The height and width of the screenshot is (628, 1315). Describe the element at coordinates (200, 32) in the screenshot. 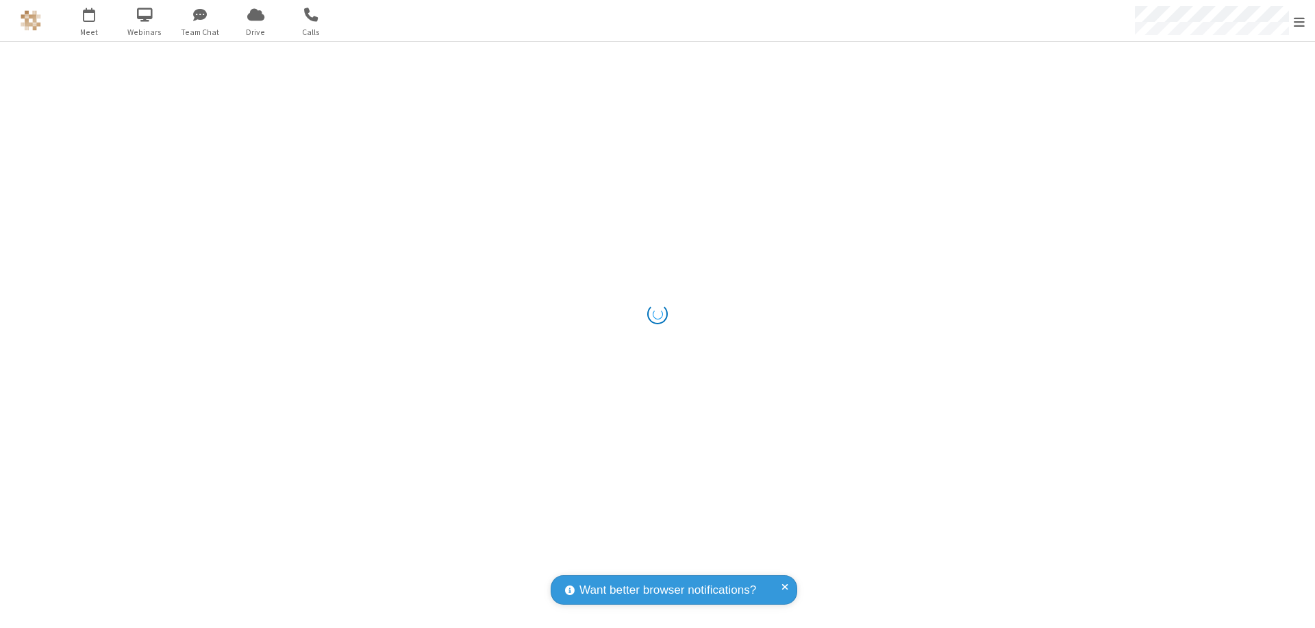

I see `span: Team Chat` at that location.